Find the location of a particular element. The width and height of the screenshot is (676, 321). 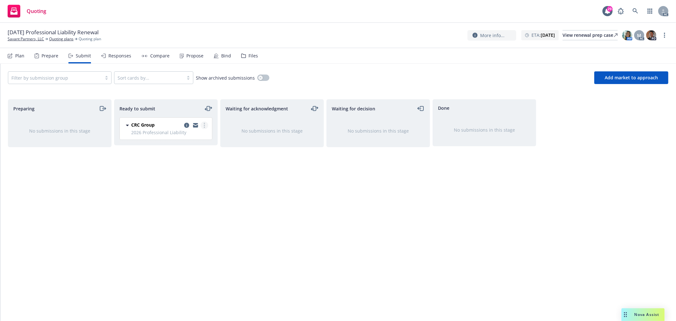

span: Show archived submissions is located at coordinates (225, 78).